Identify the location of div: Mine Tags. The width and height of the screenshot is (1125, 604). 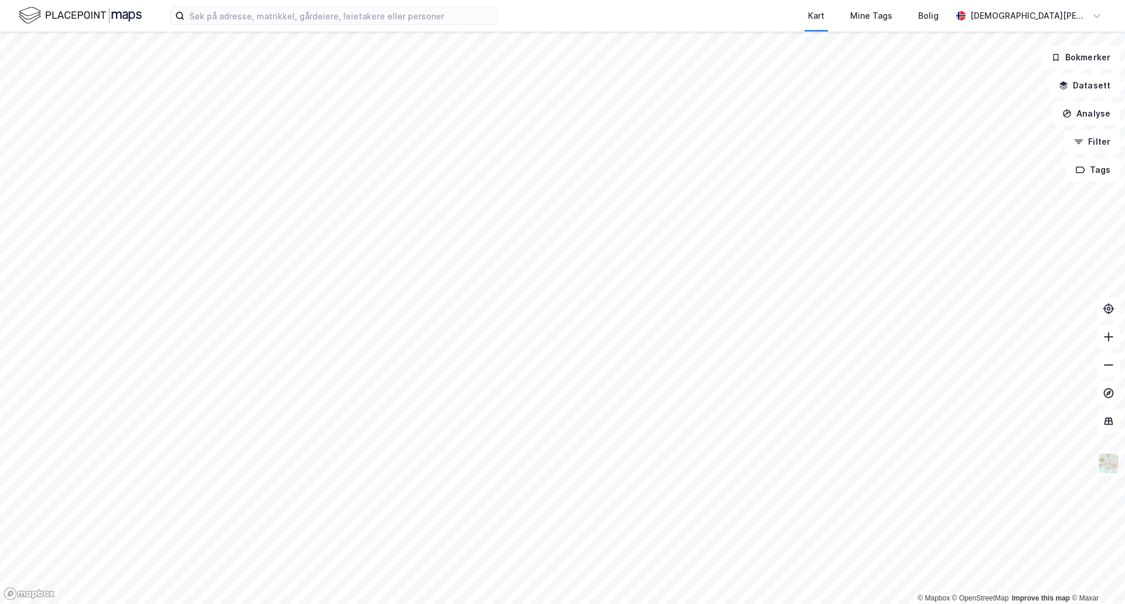
(871, 16).